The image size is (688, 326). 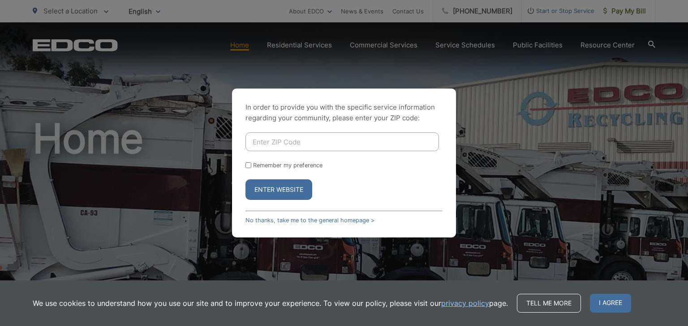 I want to click on input: Enter ZIP Code, so click(x=342, y=142).